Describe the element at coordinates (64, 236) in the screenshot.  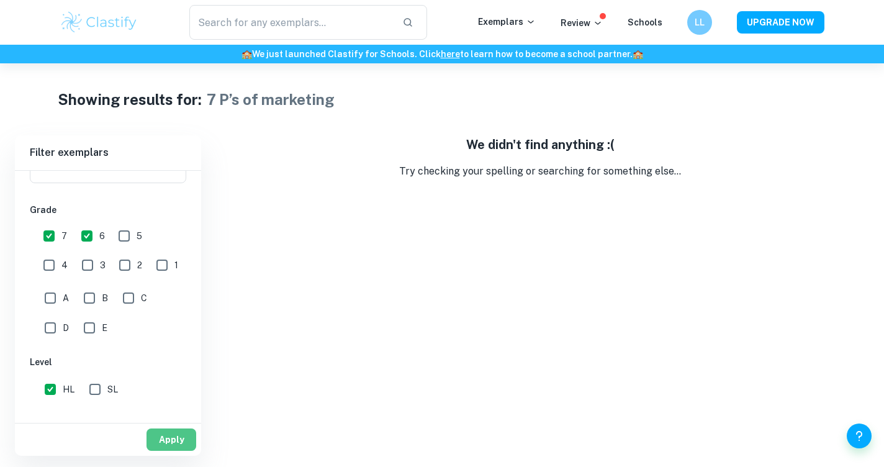
I see `span: 7` at that location.